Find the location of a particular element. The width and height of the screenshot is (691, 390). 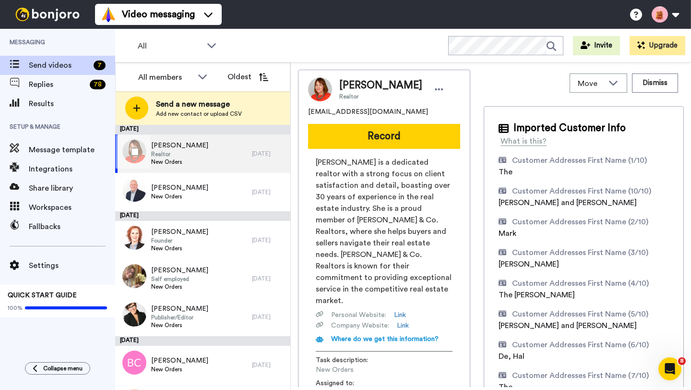

button: Dismiss is located at coordinates (655, 83).